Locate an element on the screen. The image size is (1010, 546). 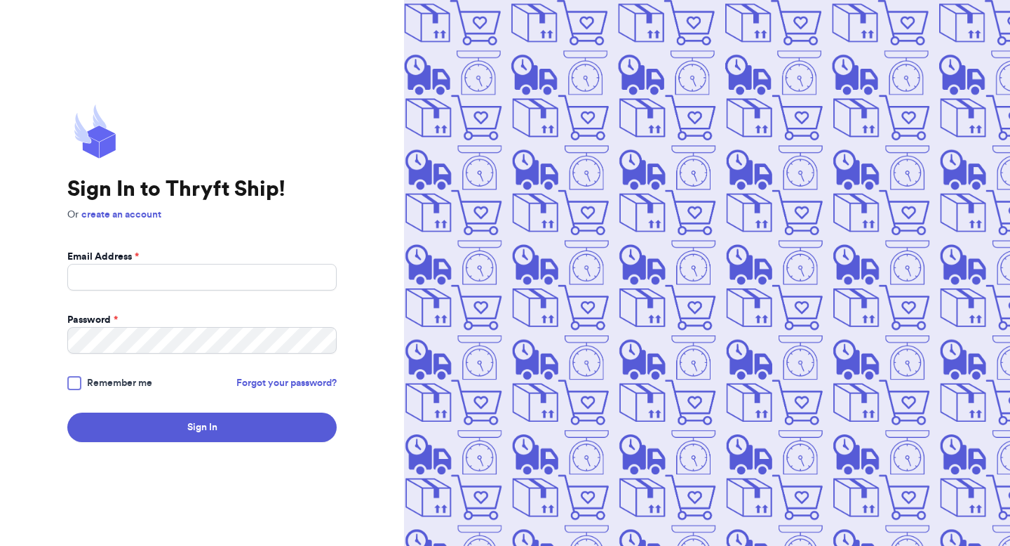
a: create an account is located at coordinates (121, 215).